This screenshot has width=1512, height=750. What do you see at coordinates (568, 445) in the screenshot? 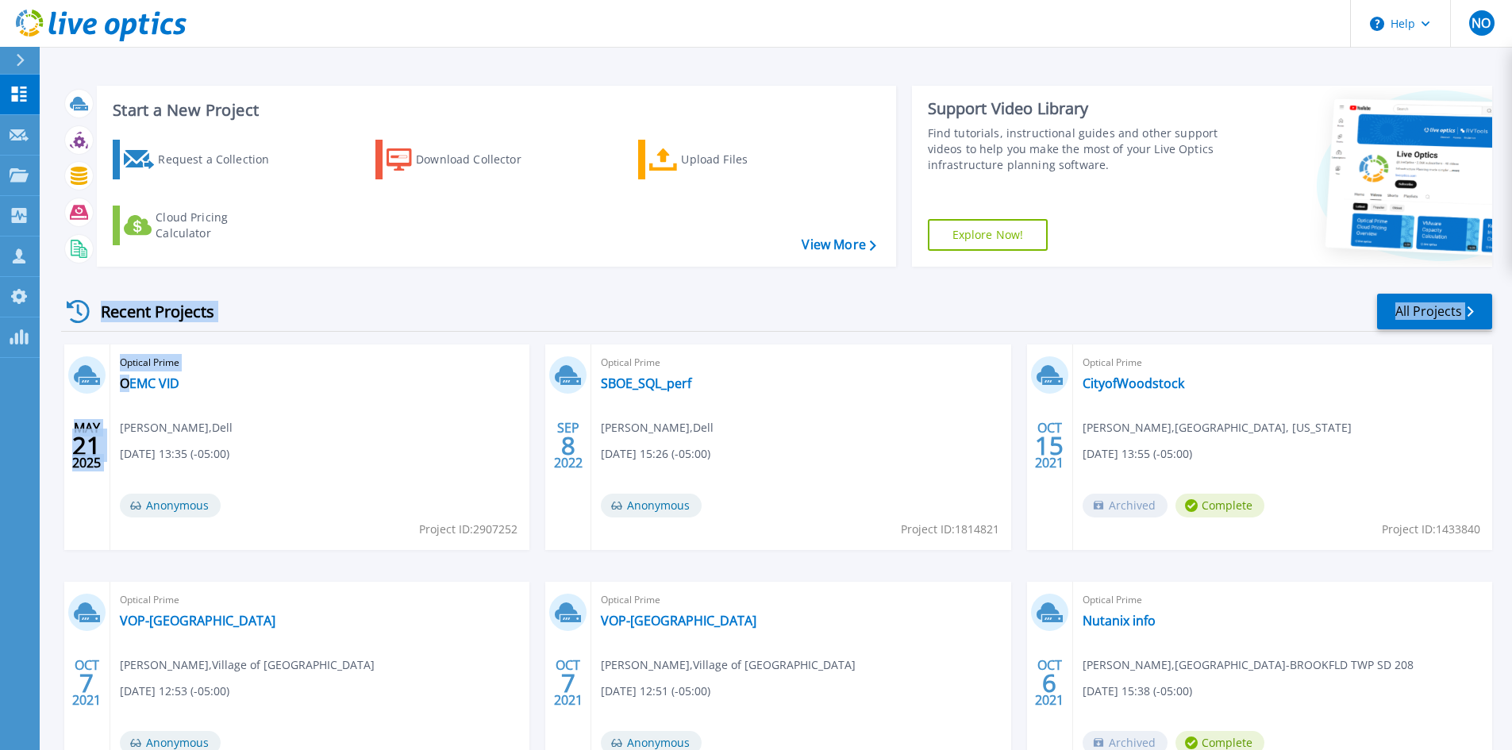
I see `span: 8` at bounding box center [568, 445].